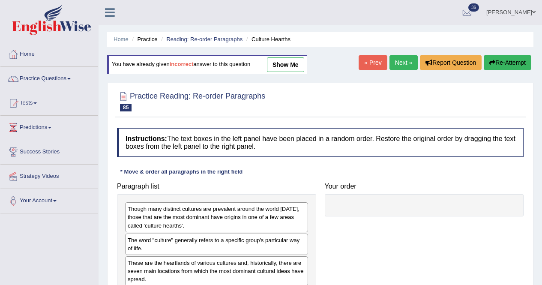 The height and width of the screenshot is (285, 542). What do you see at coordinates (191, 101) in the screenshot?
I see `h2: Practice Reading: Re-order Paragraphs` at bounding box center [191, 101].